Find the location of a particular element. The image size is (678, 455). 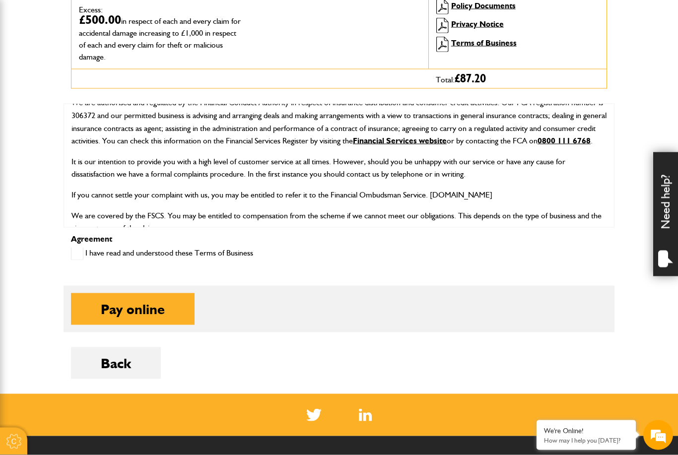

img: Linked In is located at coordinates (365, 415).